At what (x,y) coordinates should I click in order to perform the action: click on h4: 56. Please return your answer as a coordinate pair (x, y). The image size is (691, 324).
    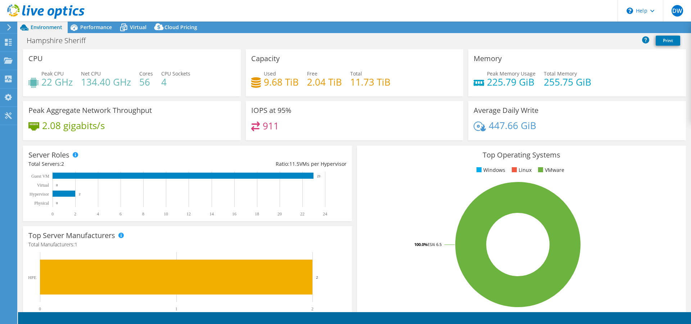
    Looking at the image, I should click on (146, 82).